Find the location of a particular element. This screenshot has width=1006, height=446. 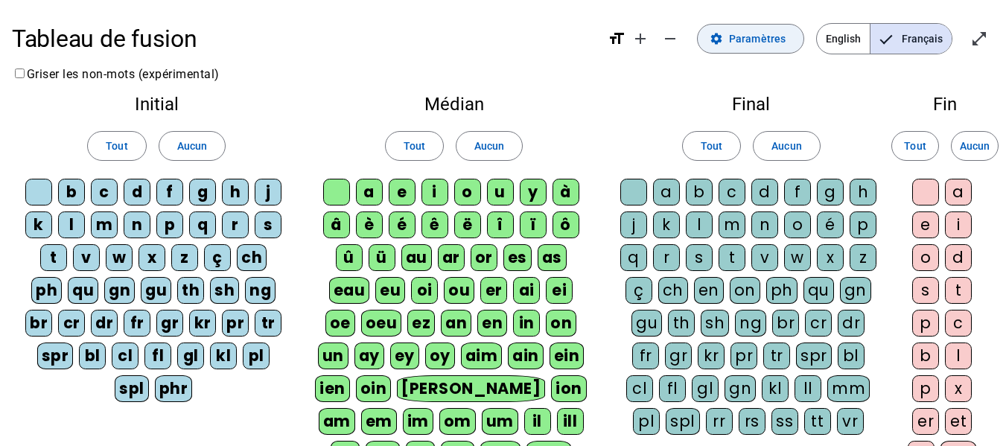

div: à is located at coordinates (566, 192).